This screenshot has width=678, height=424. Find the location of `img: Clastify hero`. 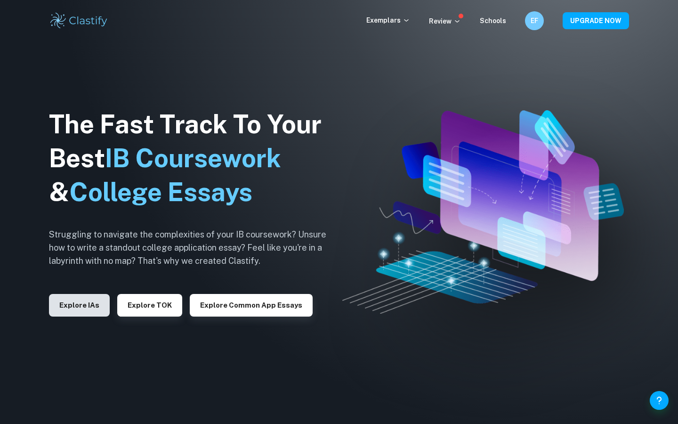

img: Clastify hero is located at coordinates (483, 212).